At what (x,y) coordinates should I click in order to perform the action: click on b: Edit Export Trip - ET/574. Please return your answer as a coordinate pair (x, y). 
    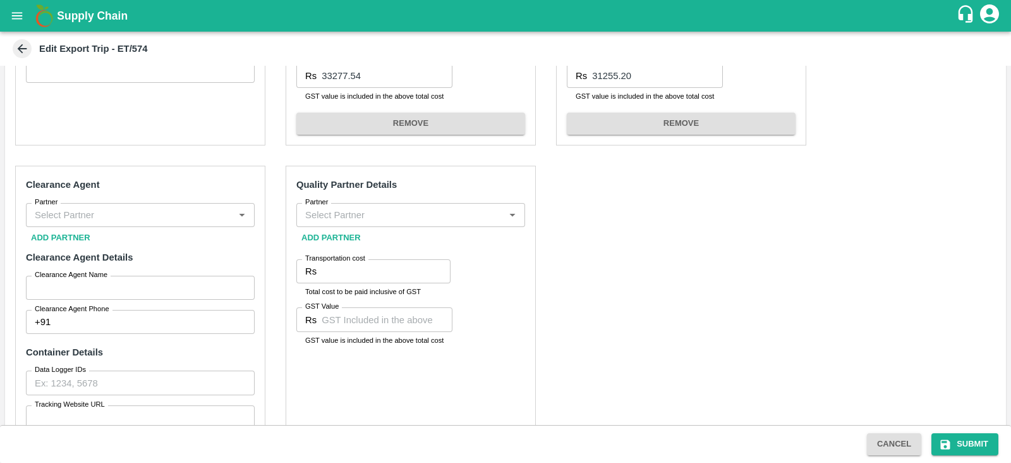
    Looking at the image, I should click on (94, 49).